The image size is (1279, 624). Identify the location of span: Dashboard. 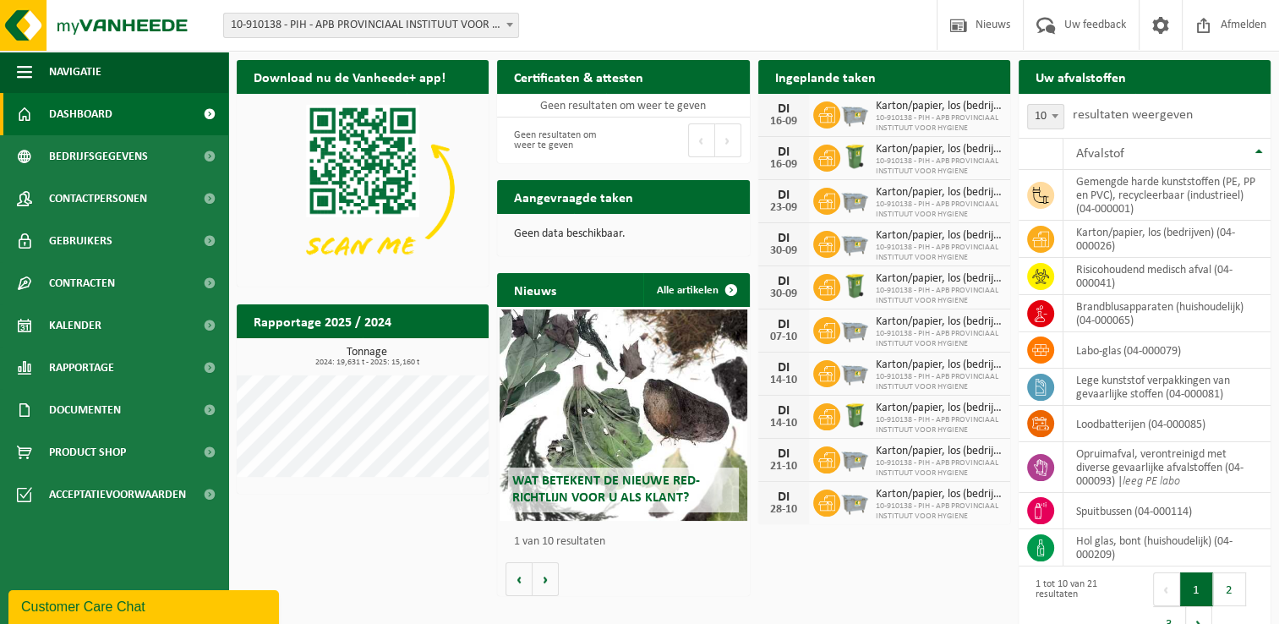
(80, 114).